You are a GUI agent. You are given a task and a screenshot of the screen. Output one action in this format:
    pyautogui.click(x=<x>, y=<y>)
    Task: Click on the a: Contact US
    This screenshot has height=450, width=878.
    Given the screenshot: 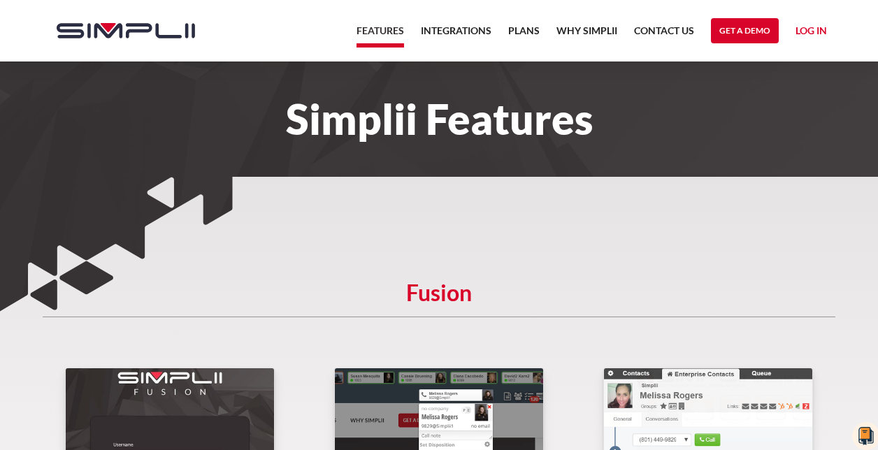 What is the action you would take?
    pyautogui.click(x=664, y=35)
    